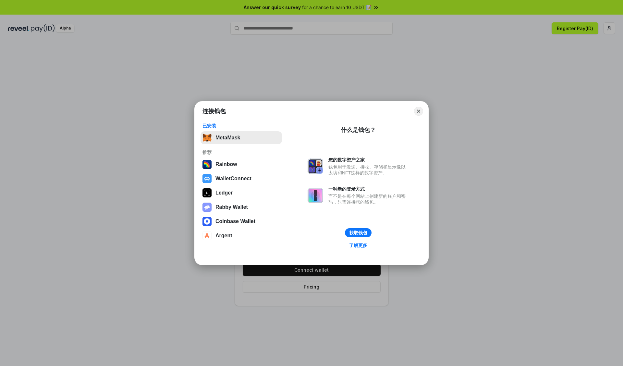 Image resolution: width=623 pixels, height=366 pixels. What do you see at coordinates (241, 152) in the screenshot?
I see `div: 推荐` at bounding box center [241, 152].